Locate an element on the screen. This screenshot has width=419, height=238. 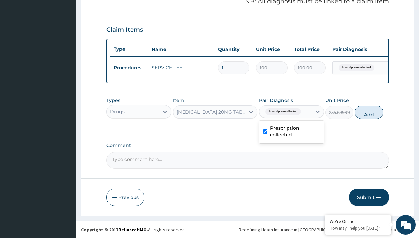
a: RelianceHMO is located at coordinates (132, 230).